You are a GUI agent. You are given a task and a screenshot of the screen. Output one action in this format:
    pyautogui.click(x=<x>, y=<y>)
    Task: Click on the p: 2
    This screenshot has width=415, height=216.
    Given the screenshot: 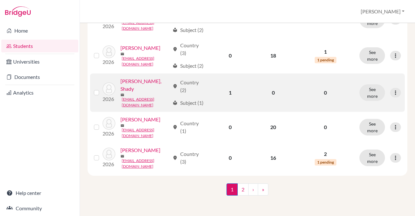 What is the action you would take?
    pyautogui.click(x=325, y=154)
    